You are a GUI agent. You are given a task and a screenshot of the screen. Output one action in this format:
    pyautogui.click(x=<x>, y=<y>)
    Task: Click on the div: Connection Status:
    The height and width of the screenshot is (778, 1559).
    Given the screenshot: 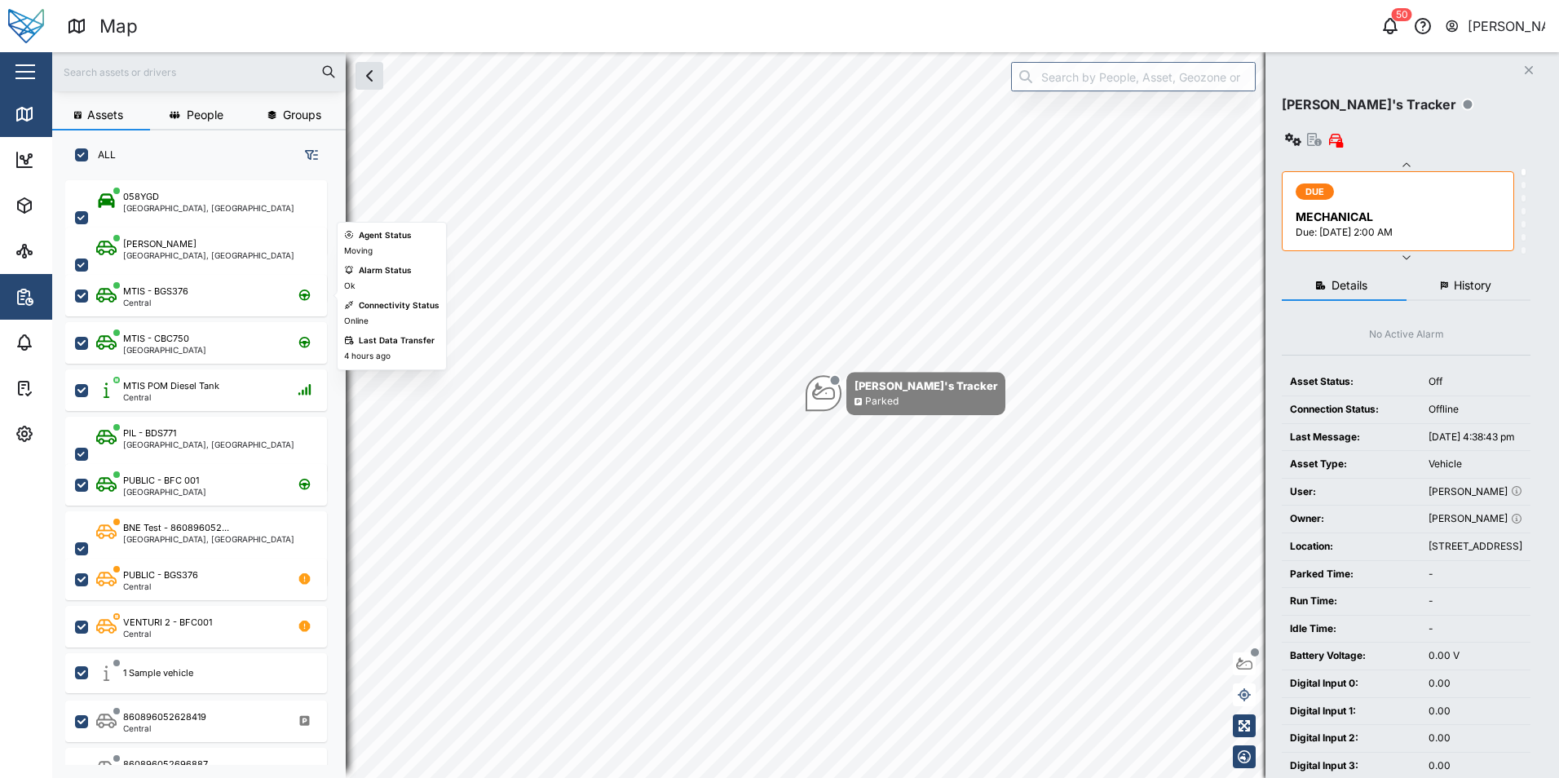 What is the action you would take?
    pyautogui.click(x=1351, y=409)
    